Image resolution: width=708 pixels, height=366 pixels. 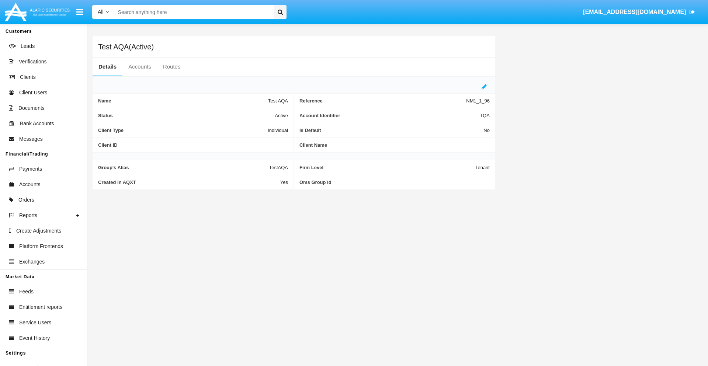 What do you see at coordinates (395, 182) in the screenshot?
I see `span: Oms Group Id` at bounding box center [395, 182].